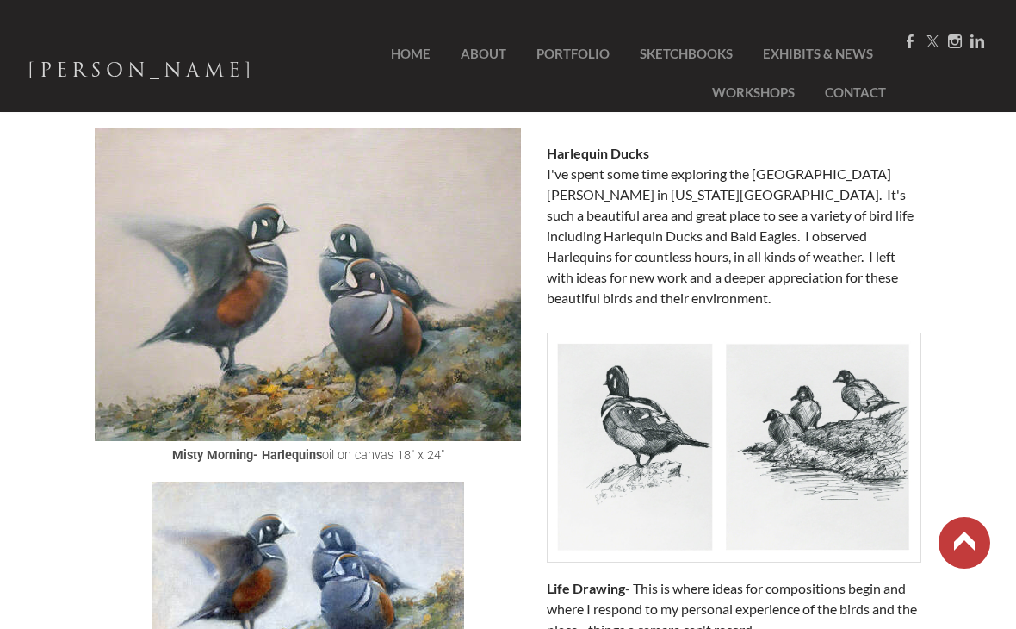  Describe the element at coordinates (404, 53) in the screenshot. I see `a: Home` at that location.